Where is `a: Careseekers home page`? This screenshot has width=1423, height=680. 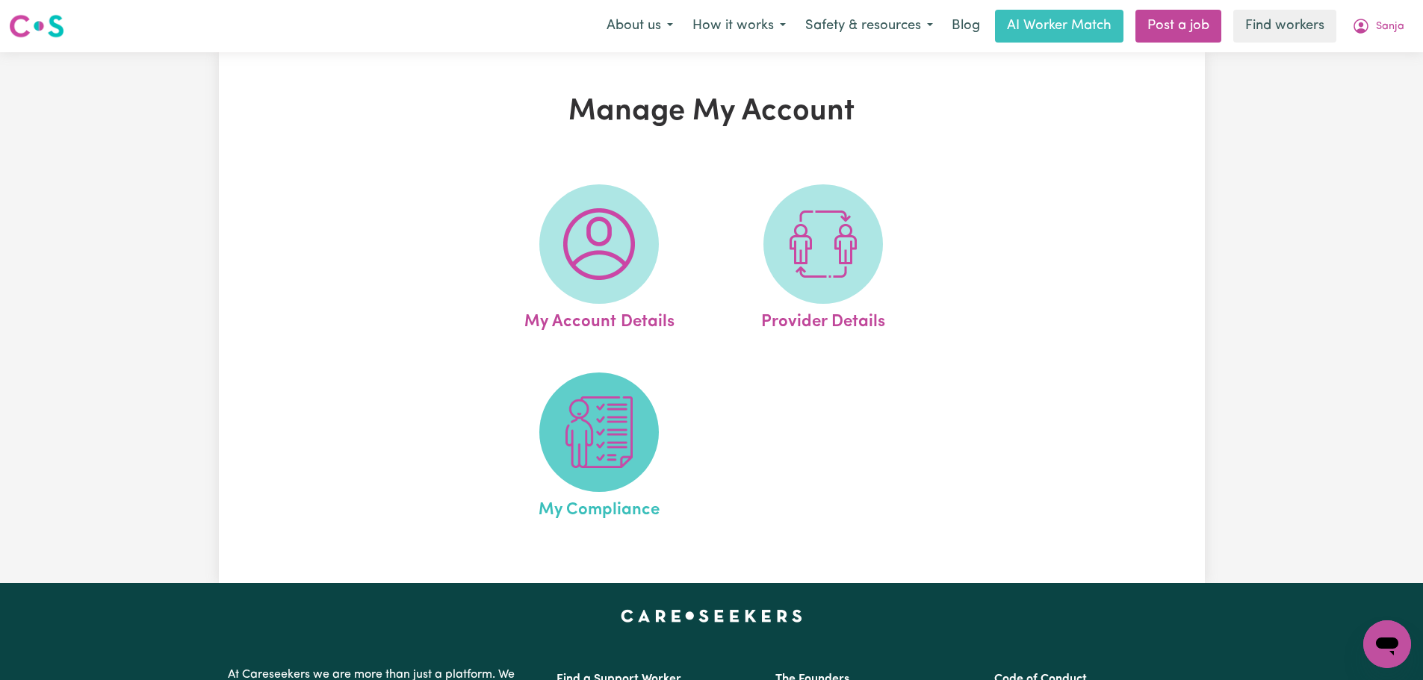 a: Careseekers home page is located at coordinates (711, 616).